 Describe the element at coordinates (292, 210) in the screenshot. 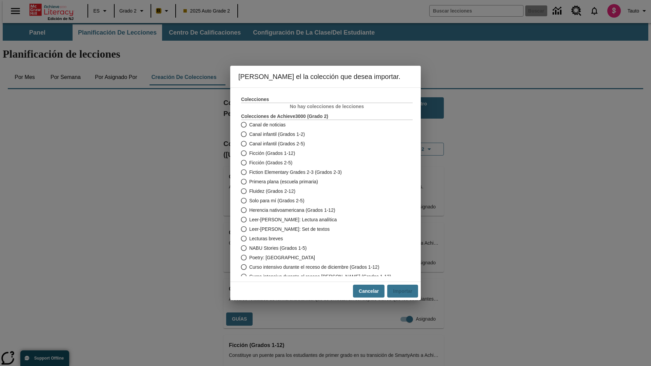

I see `span: Herencia nativoamericana (Grados 1-12)` at that location.